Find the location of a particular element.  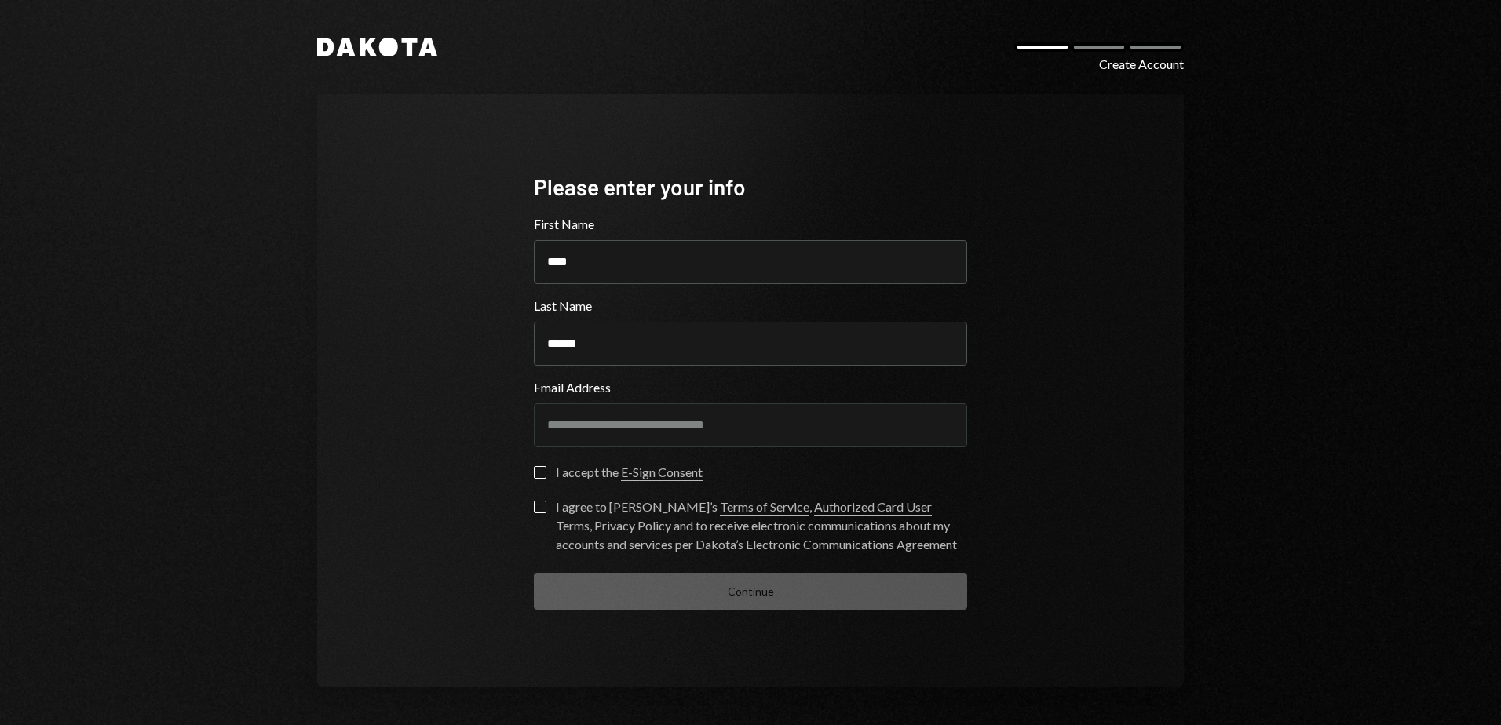

a: Terms of Service is located at coordinates (765, 507).